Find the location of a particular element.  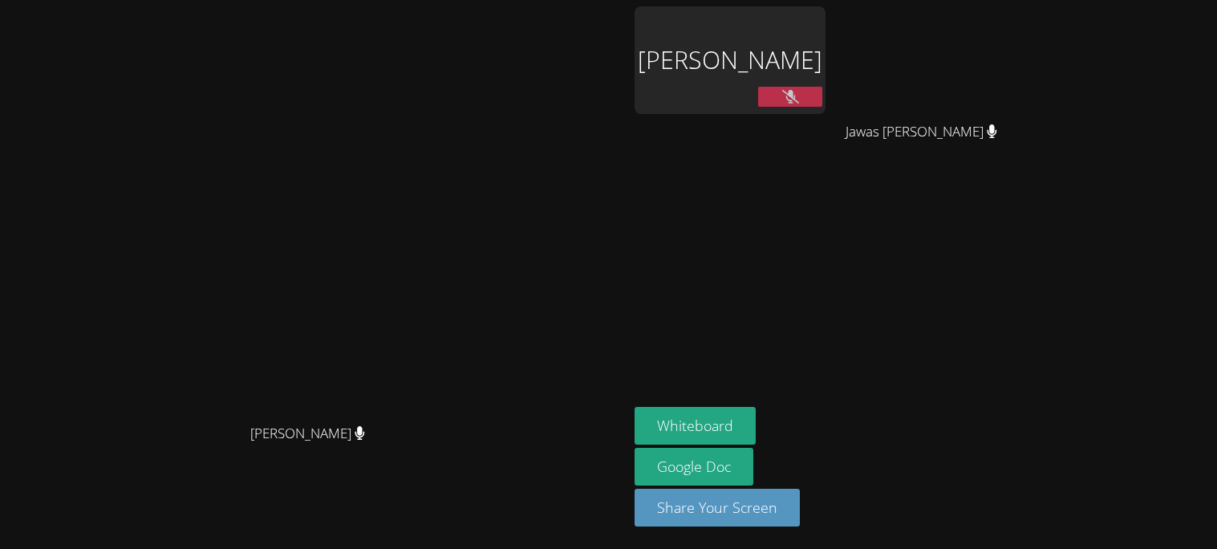

button: Whiteboard is located at coordinates (695, 425).